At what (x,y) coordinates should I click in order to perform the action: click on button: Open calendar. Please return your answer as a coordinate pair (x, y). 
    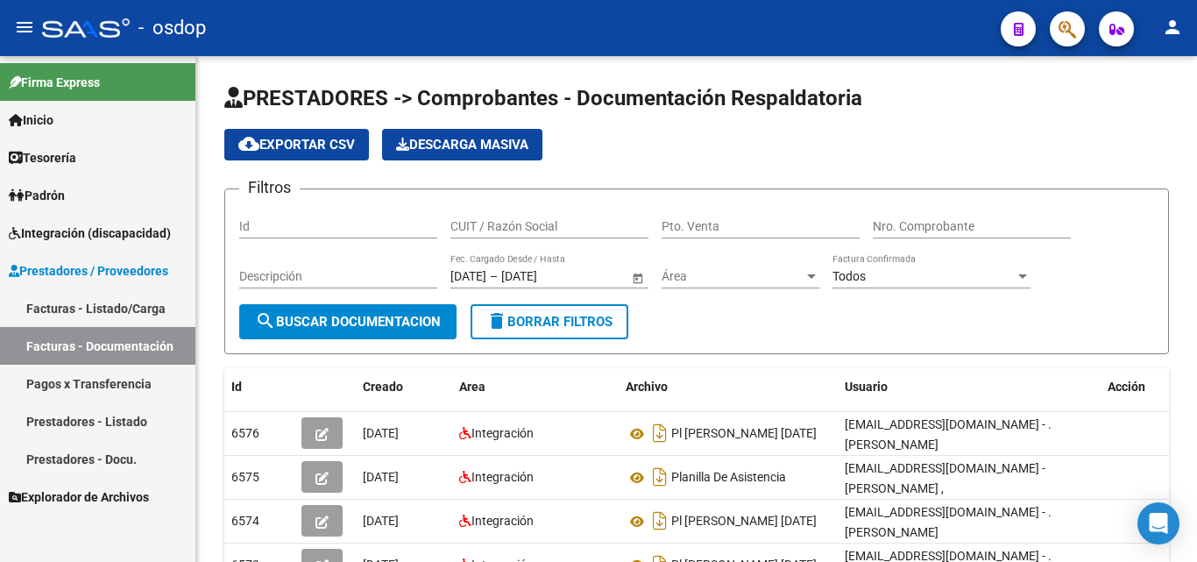
    Looking at the image, I should click on (637, 277).